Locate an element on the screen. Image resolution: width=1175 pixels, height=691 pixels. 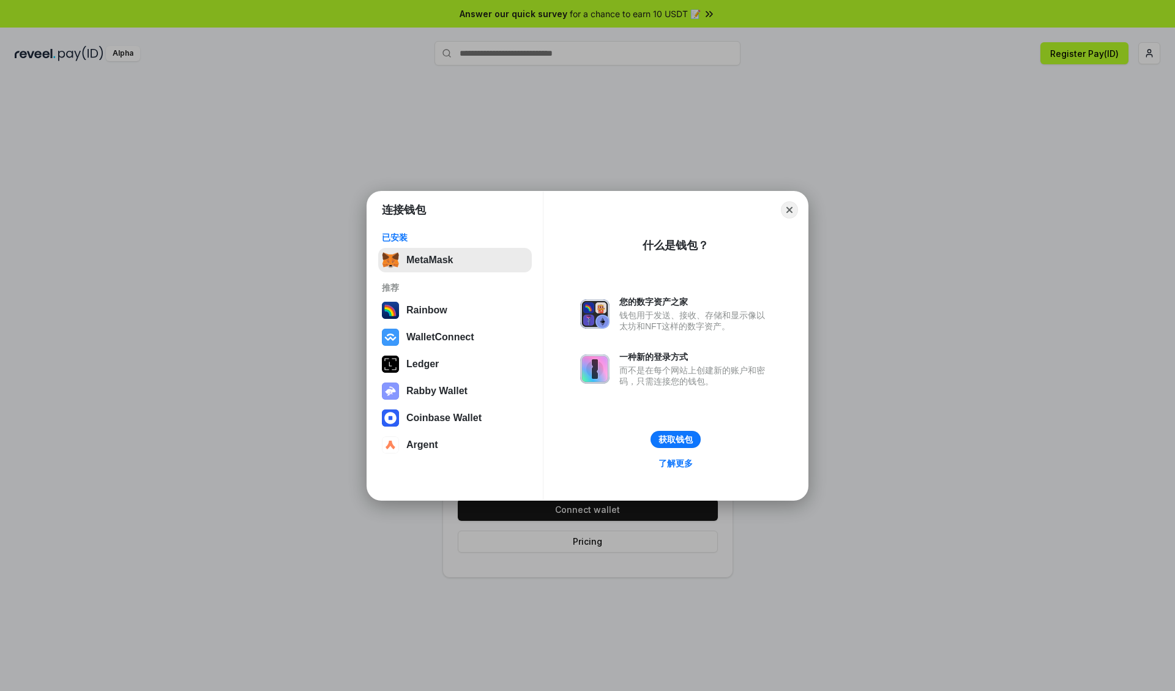
button: 获取钱包 is located at coordinates (676, 440).